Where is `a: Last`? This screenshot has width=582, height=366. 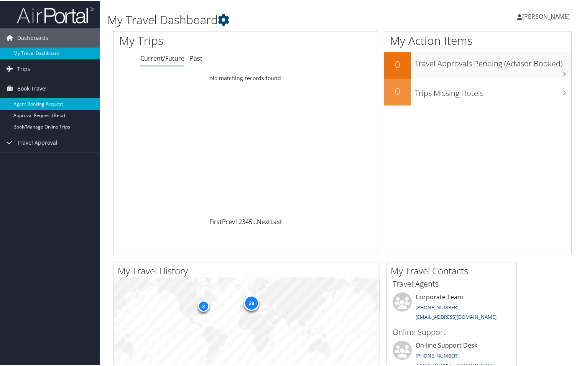 a: Last is located at coordinates (276, 220).